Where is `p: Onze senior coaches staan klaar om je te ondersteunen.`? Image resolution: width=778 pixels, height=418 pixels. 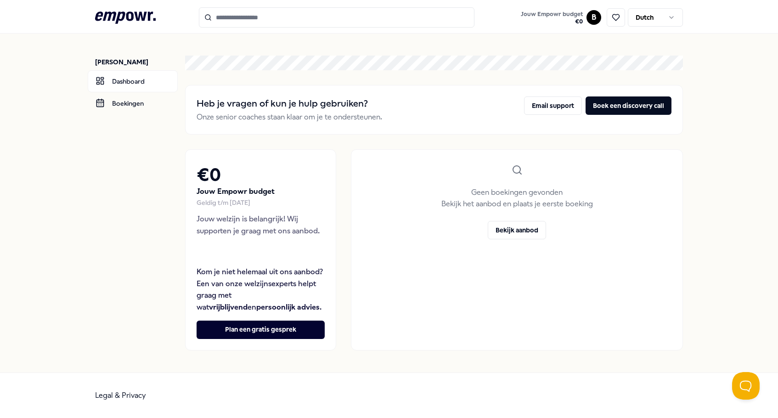
p: Onze senior coaches staan klaar om je te ondersteunen. is located at coordinates (289, 117).